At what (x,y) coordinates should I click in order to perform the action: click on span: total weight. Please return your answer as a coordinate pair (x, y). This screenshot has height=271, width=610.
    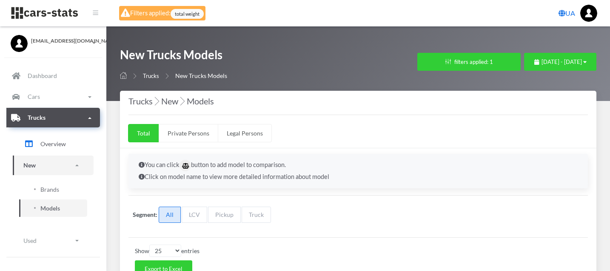
    Looking at the image, I should click on (187, 14).